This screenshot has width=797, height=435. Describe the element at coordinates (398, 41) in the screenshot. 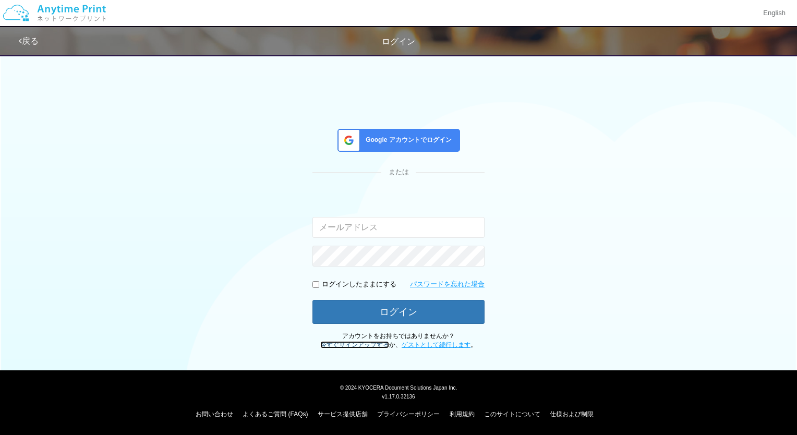

I see `span: ログイン` at that location.